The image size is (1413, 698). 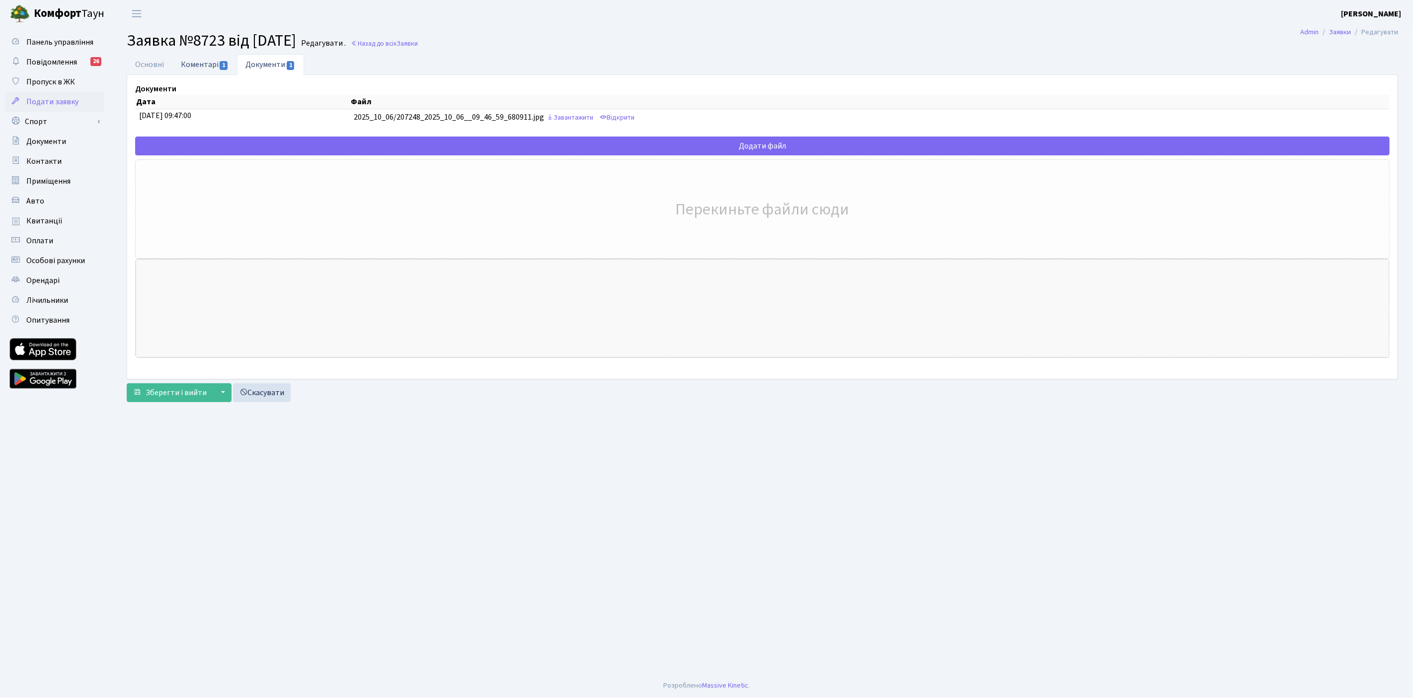 I want to click on nav: breadcrumb, so click(x=1349, y=32).